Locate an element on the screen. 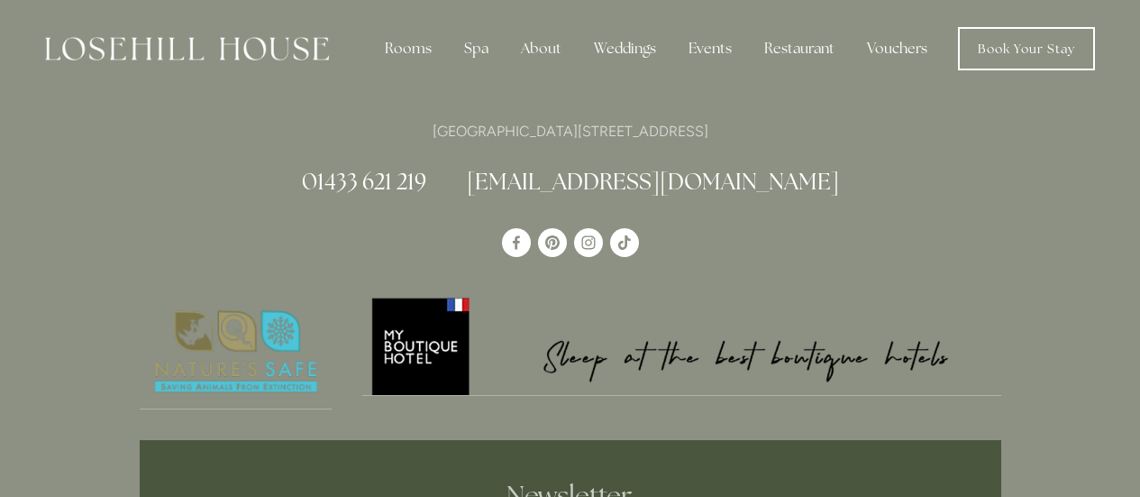  a: Pinterest is located at coordinates (552, 242).